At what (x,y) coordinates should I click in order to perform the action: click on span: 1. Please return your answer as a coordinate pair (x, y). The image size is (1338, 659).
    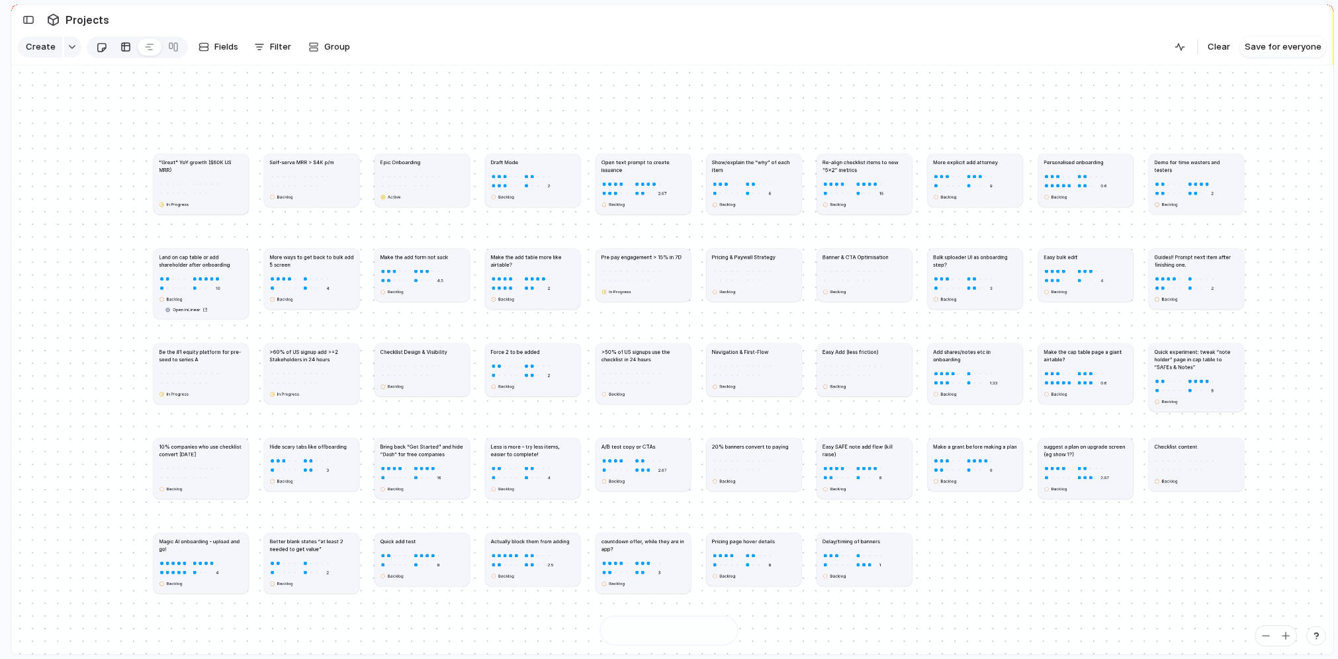
    Looking at the image, I should click on (880, 563).